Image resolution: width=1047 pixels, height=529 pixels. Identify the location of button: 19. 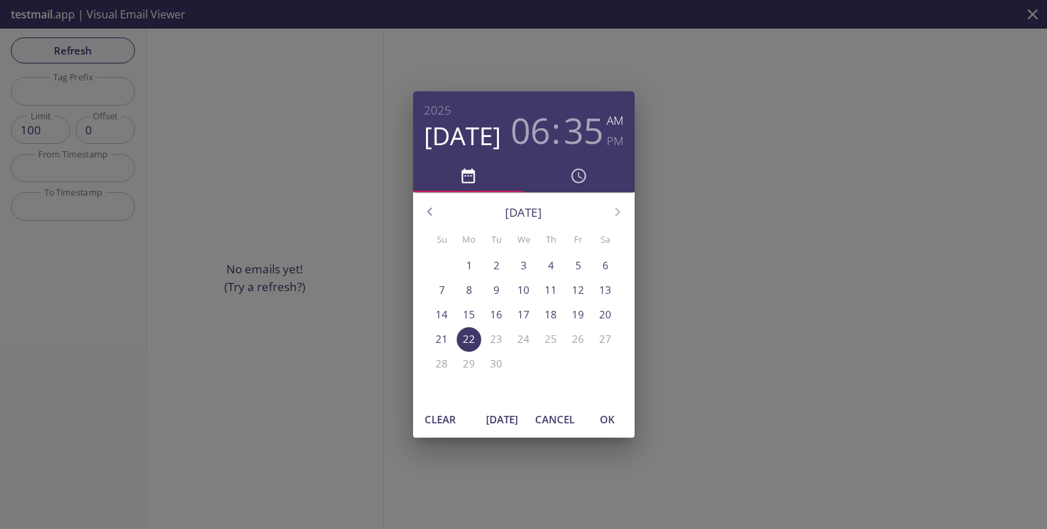
(578, 315).